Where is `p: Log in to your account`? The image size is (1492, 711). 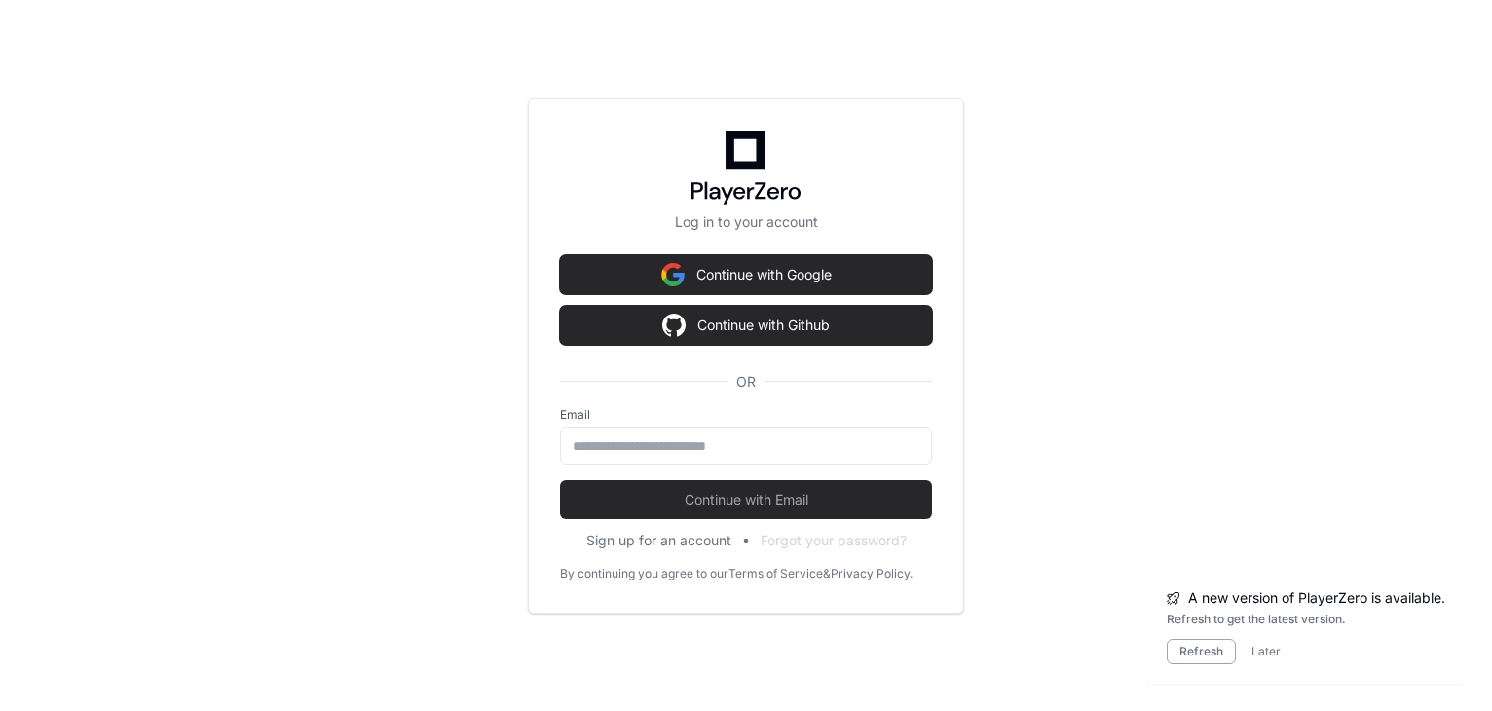 p: Log in to your account is located at coordinates (746, 222).